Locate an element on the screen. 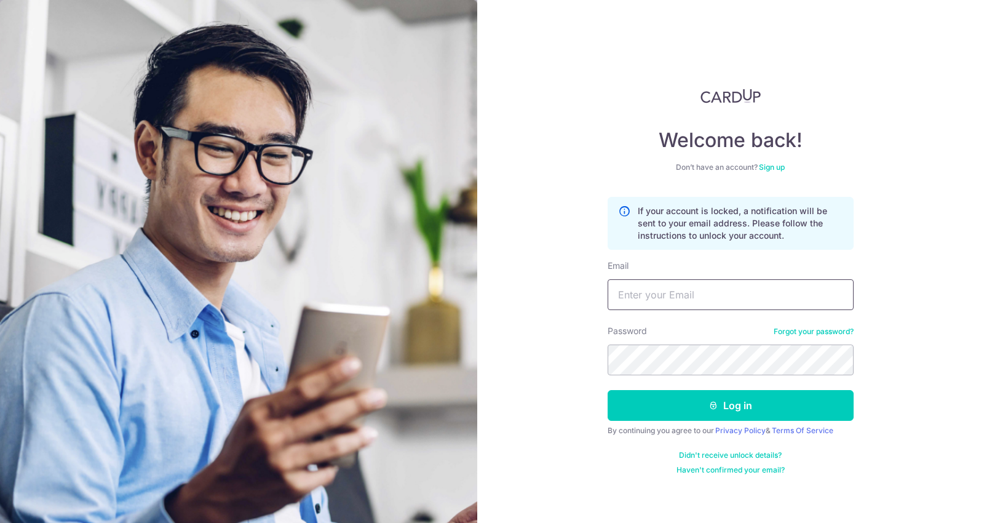 The width and height of the screenshot is (984, 523). p: If your account is locked, a notification will be sent to your email address. Please follow the i... is located at coordinates (740, 223).